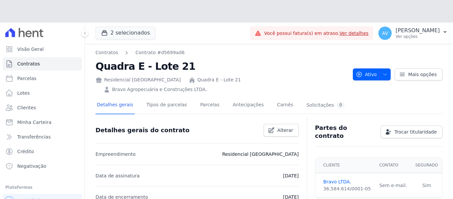 The image size is (453, 199). What do you see at coordinates (423, 74) in the screenshot?
I see `span: Mais opções` at bounding box center [423, 74].